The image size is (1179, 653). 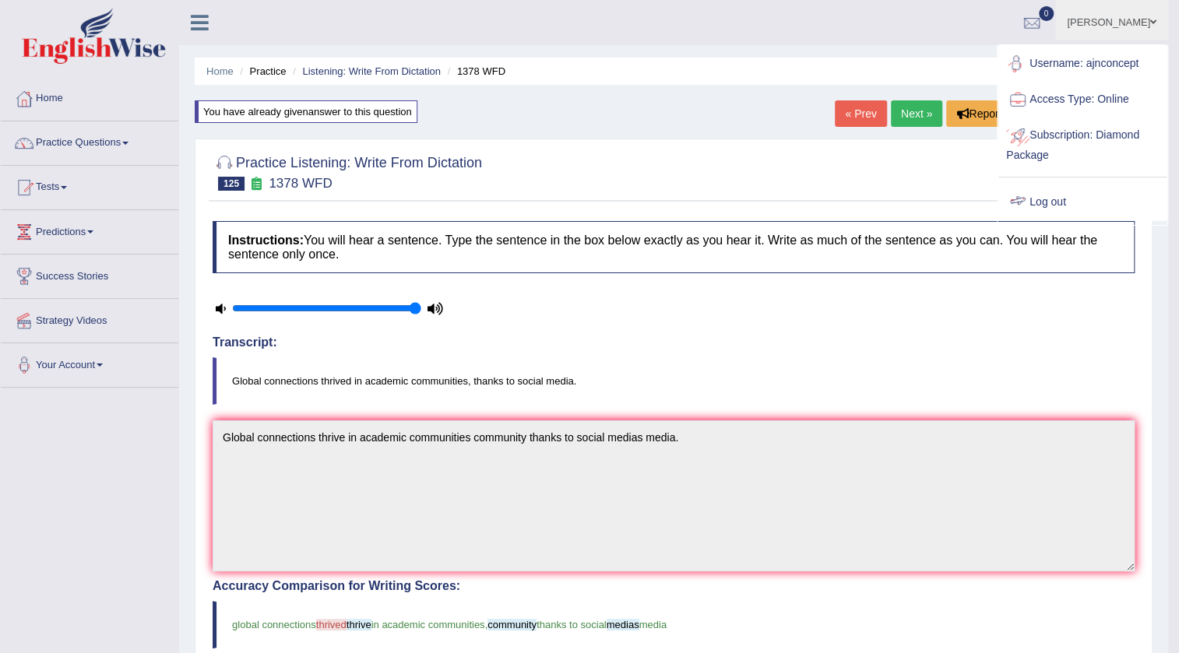 What do you see at coordinates (1002, 114) in the screenshot?
I see `button: Report Question` at bounding box center [1002, 114].